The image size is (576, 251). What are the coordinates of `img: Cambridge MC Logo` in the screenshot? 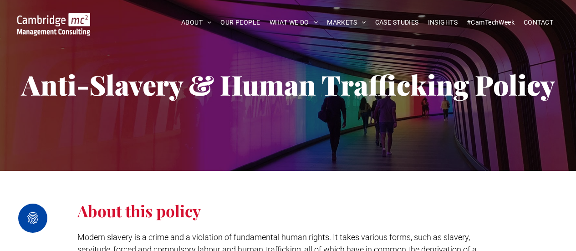 It's located at (54, 24).